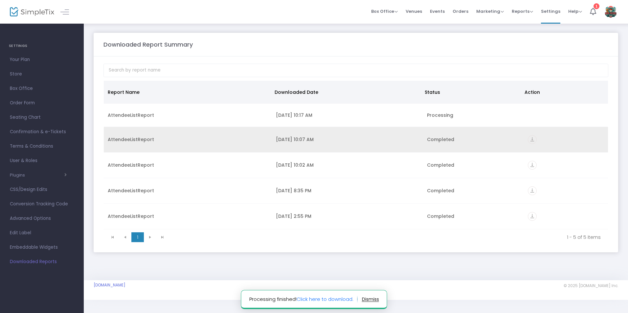 This screenshot has width=628, height=313. What do you see at coordinates (562, 92) in the screenshot?
I see `th: Action` at bounding box center [562, 92].